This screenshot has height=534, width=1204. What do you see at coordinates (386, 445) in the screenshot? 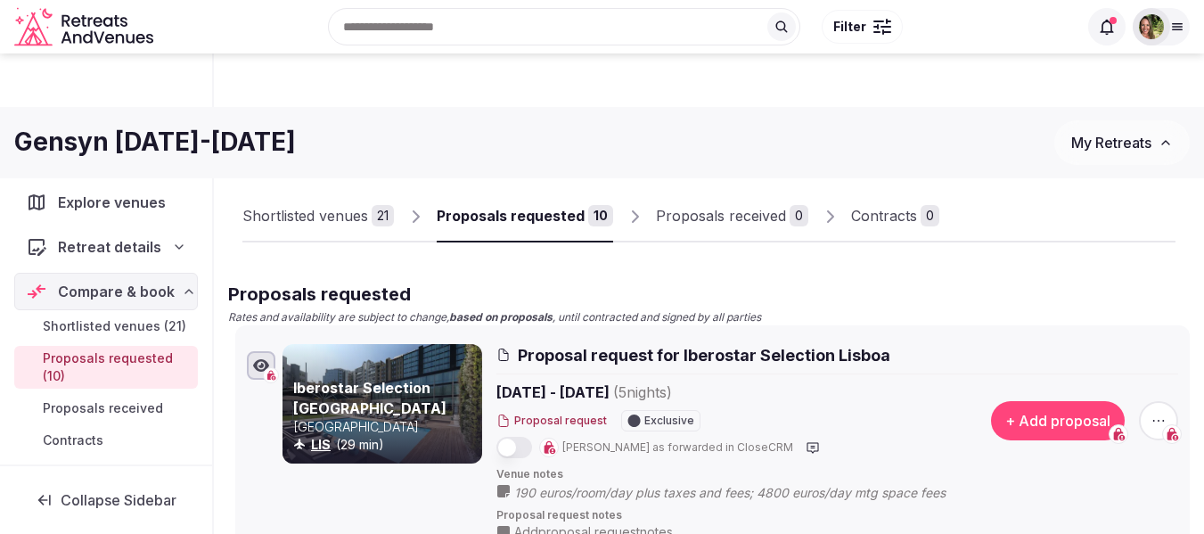
I see `div: (29 min)` at bounding box center [386, 445].